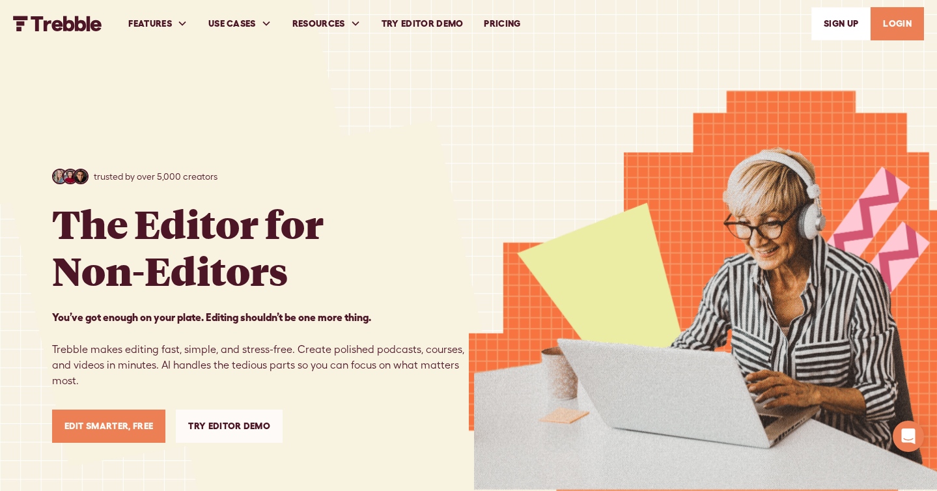 The image size is (937, 491). I want to click on div: Open Intercom Messenger, so click(908, 436).